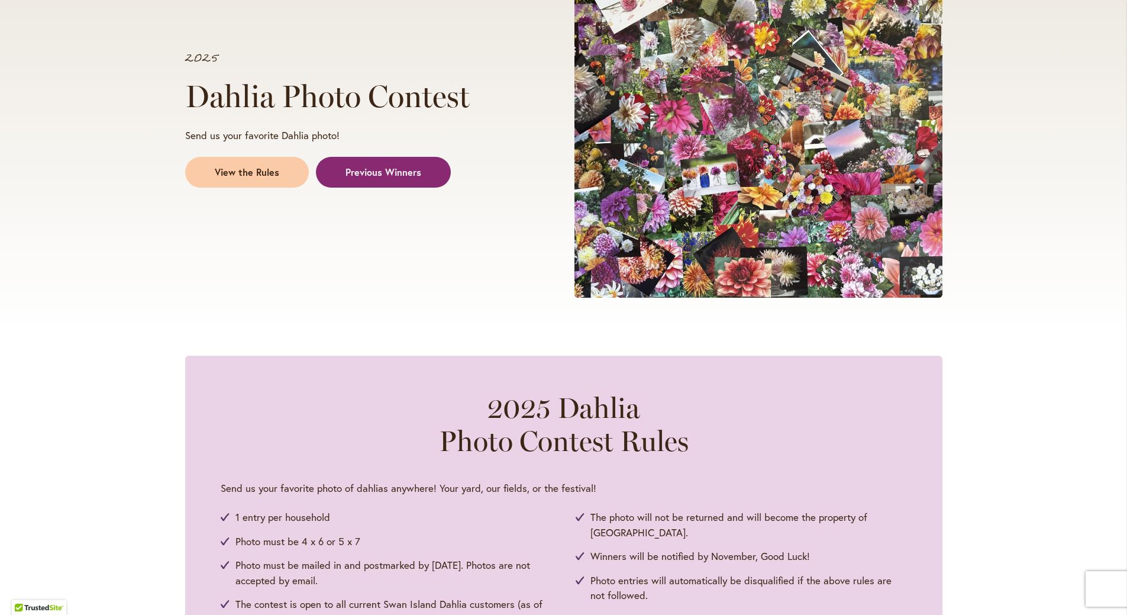 Image resolution: width=1127 pixels, height=615 pixels. I want to click on a: Previous Winners, so click(383, 172).